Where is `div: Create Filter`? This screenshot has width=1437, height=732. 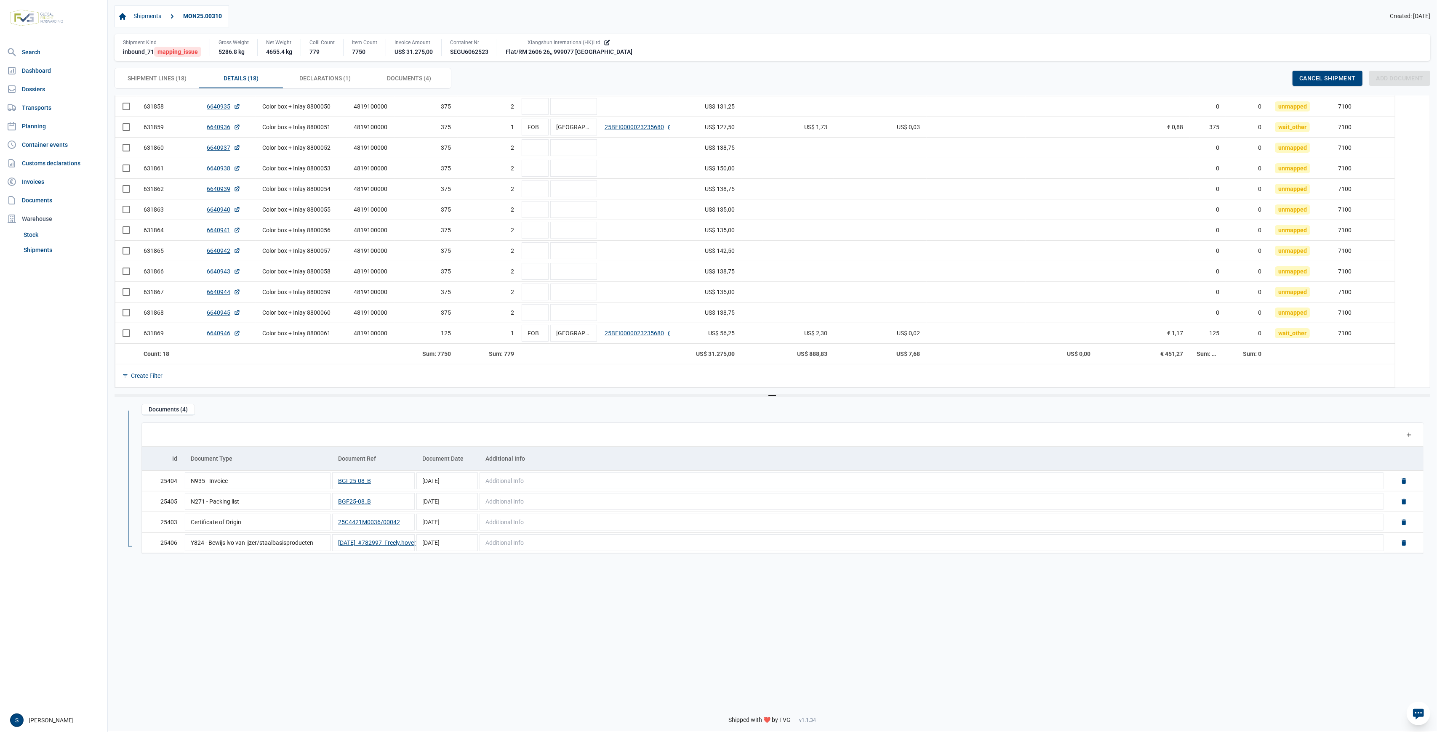
div: Create Filter is located at coordinates (146, 376).